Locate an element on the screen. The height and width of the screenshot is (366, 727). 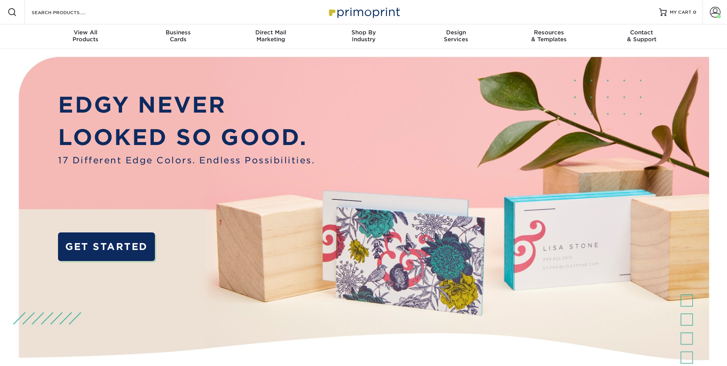
img: Primoprint is located at coordinates (364, 12).